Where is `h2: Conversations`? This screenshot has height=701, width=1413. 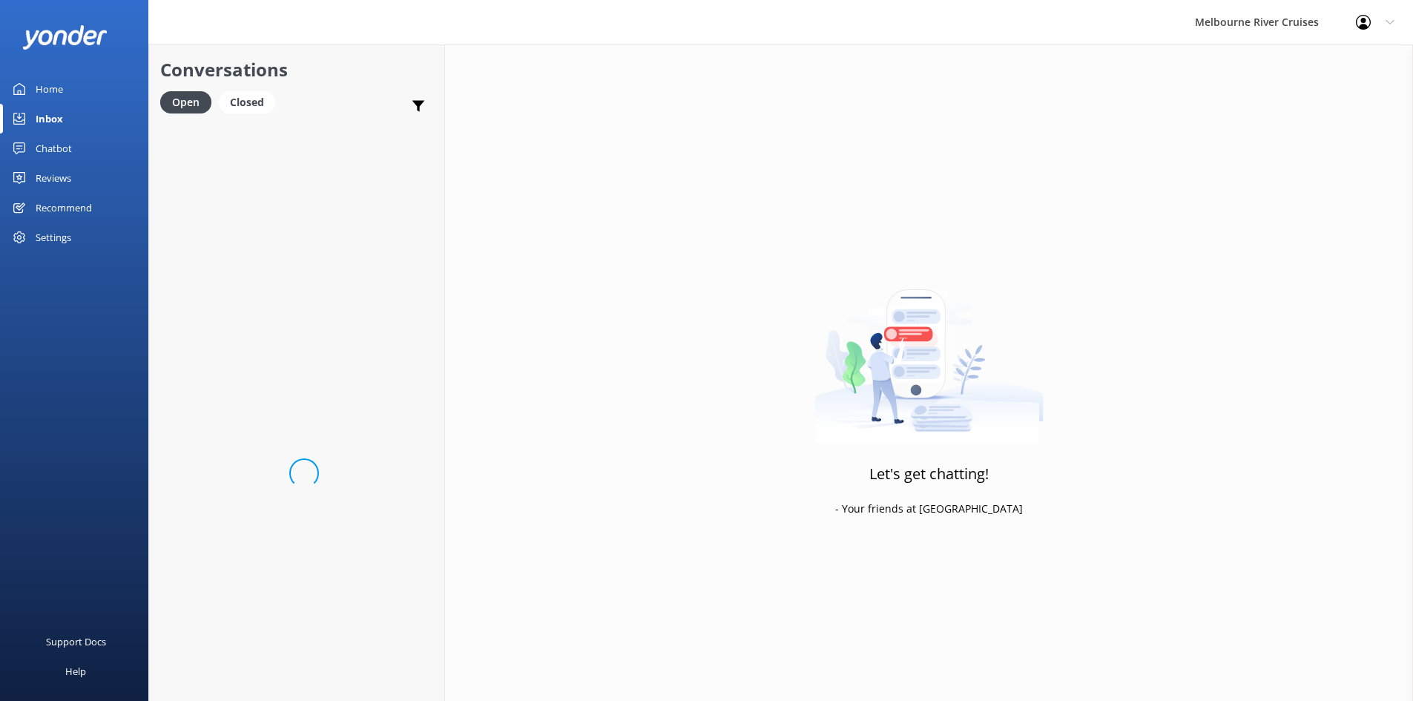
h2: Conversations is located at coordinates (297, 70).